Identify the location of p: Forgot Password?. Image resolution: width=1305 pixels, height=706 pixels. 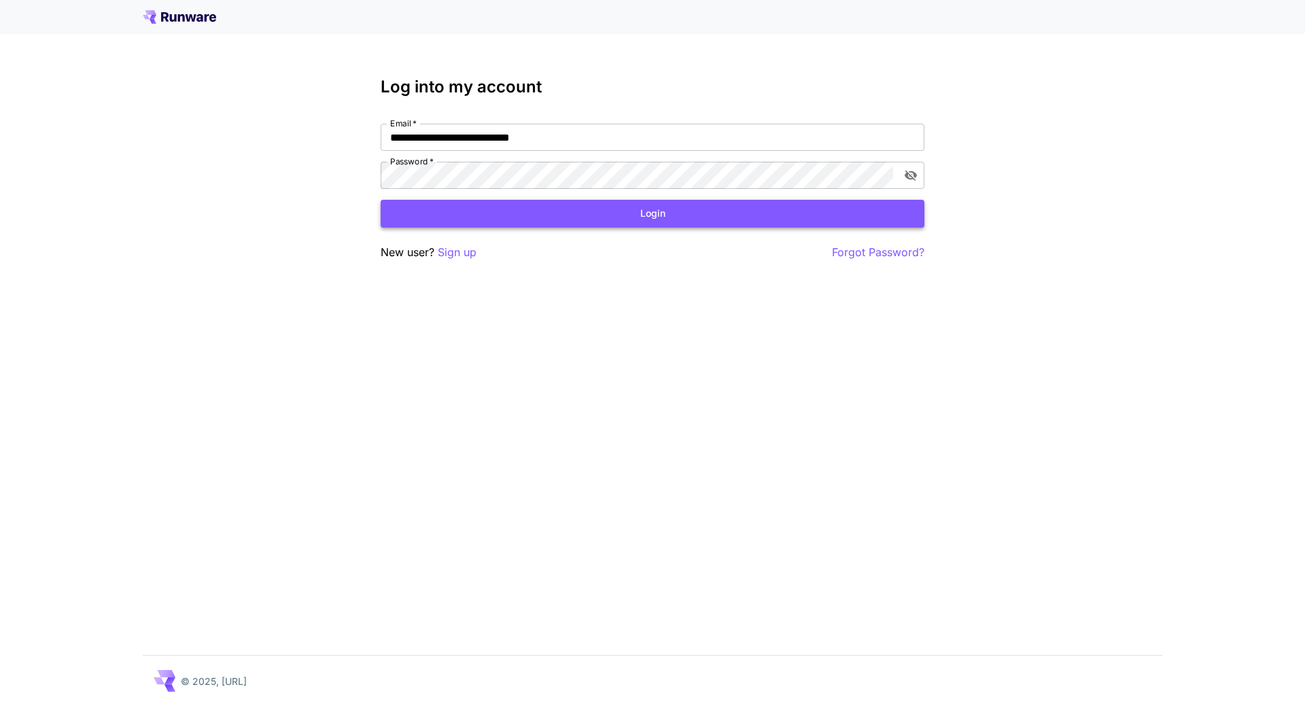
(878, 252).